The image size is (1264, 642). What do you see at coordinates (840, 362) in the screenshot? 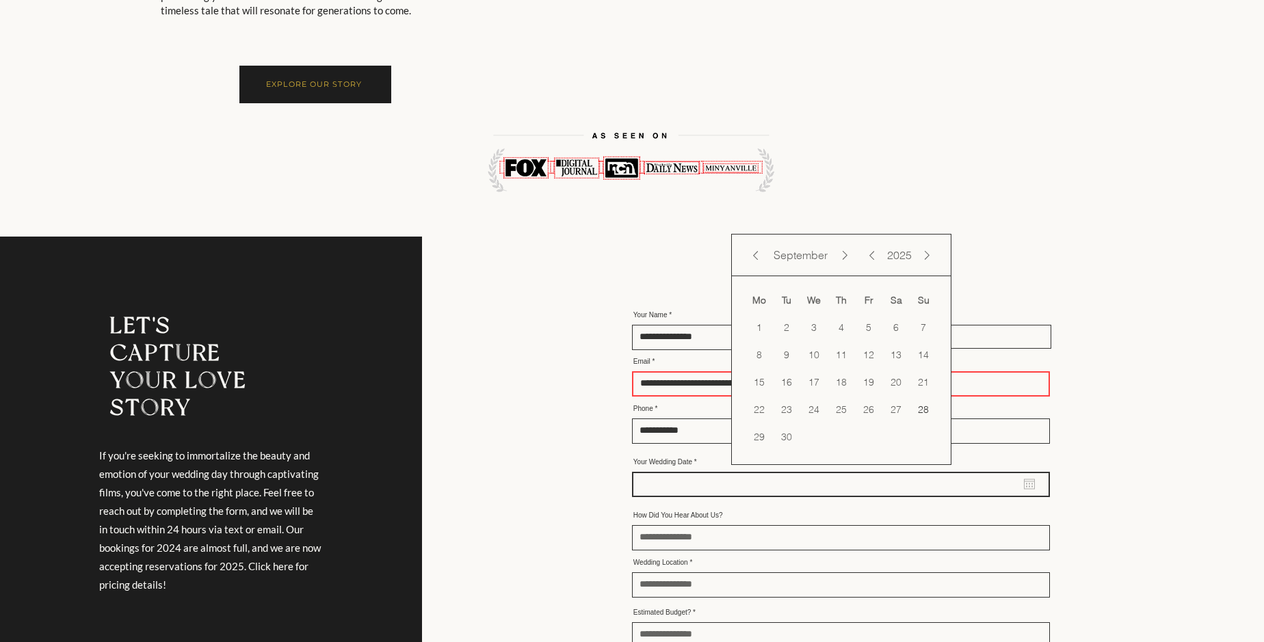
I see `label: Email` at bounding box center [840, 362].